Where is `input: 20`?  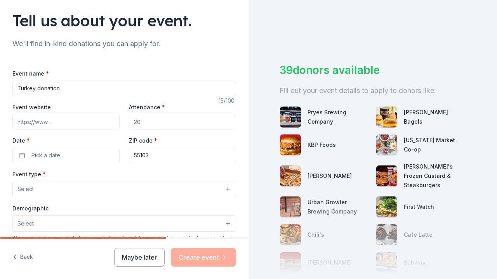
input: 20 is located at coordinates (182, 122).